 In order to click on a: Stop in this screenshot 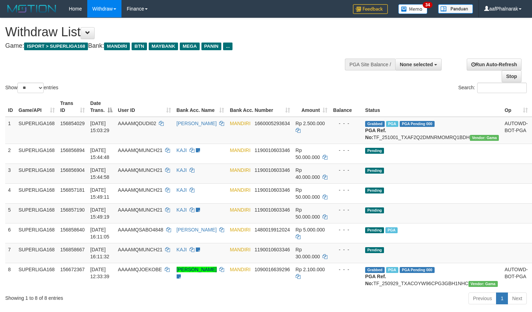, I will do `click(511, 76)`.